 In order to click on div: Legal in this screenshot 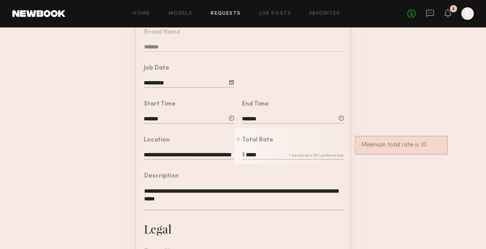, I will do `click(158, 229)`.